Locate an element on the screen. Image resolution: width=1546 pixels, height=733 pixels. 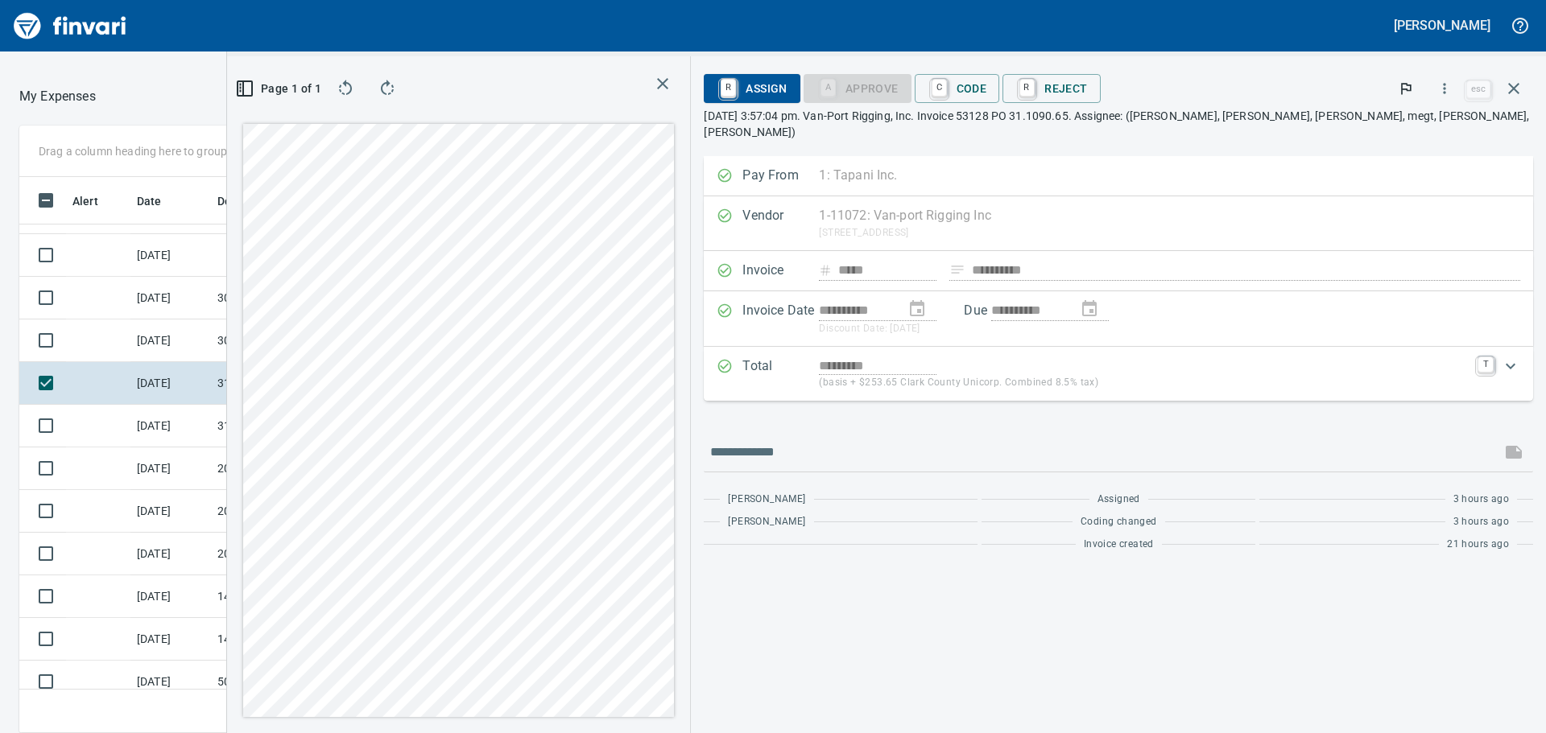
td: 20.13144.65 is located at coordinates (283, 469).